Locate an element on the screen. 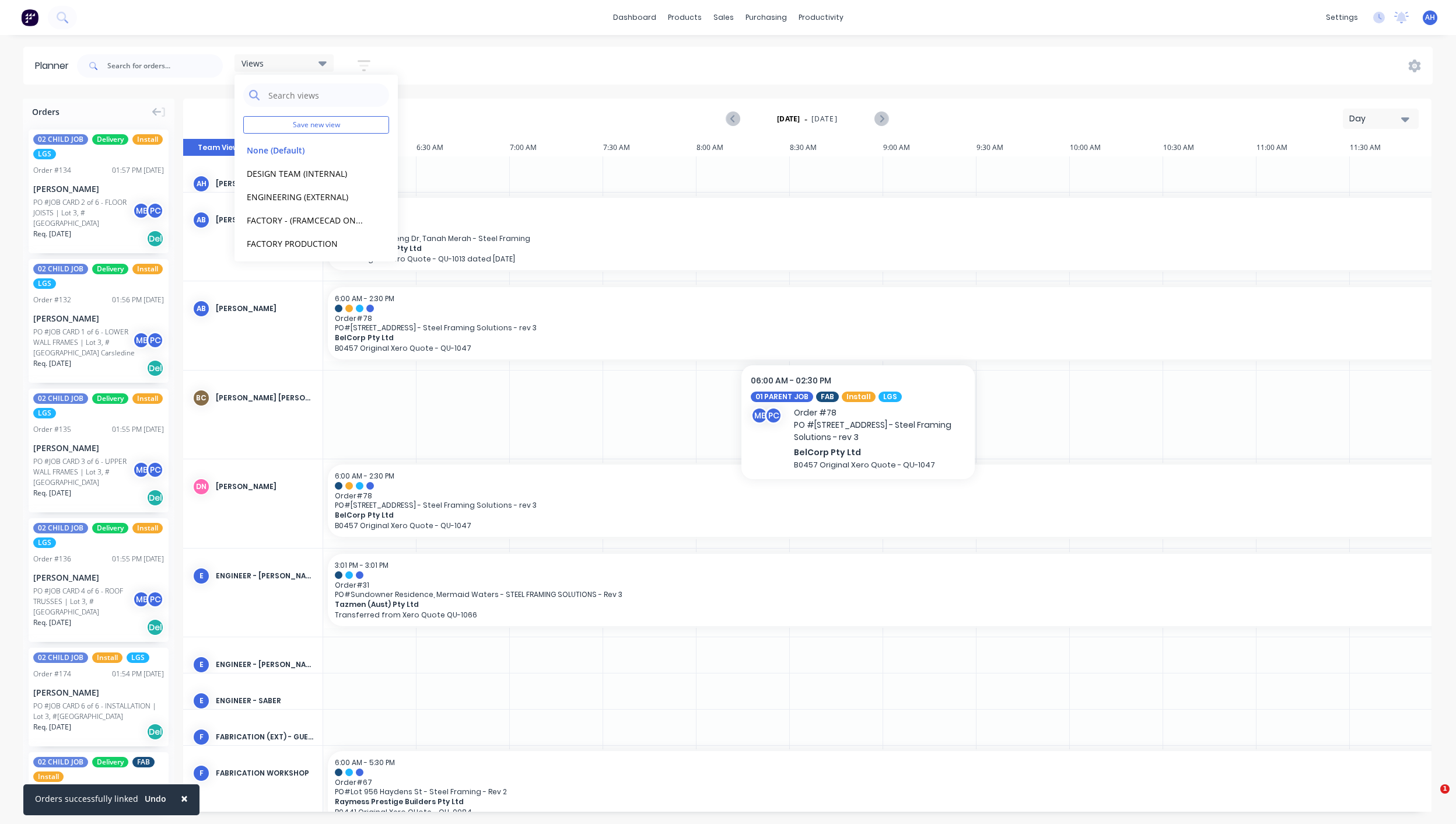  div: FABRICATION (EXT) - GUERILLA is located at coordinates (265, 736).